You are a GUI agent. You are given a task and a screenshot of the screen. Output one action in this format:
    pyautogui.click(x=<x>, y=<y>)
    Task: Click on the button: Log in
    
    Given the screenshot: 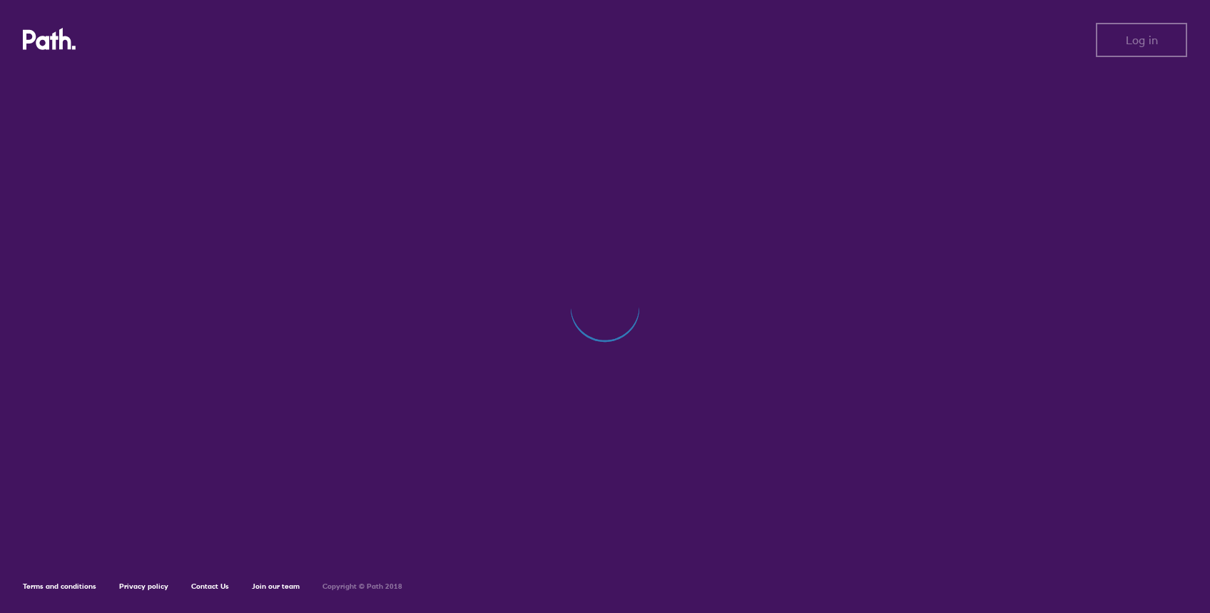 What is the action you would take?
    pyautogui.click(x=1142, y=40)
    